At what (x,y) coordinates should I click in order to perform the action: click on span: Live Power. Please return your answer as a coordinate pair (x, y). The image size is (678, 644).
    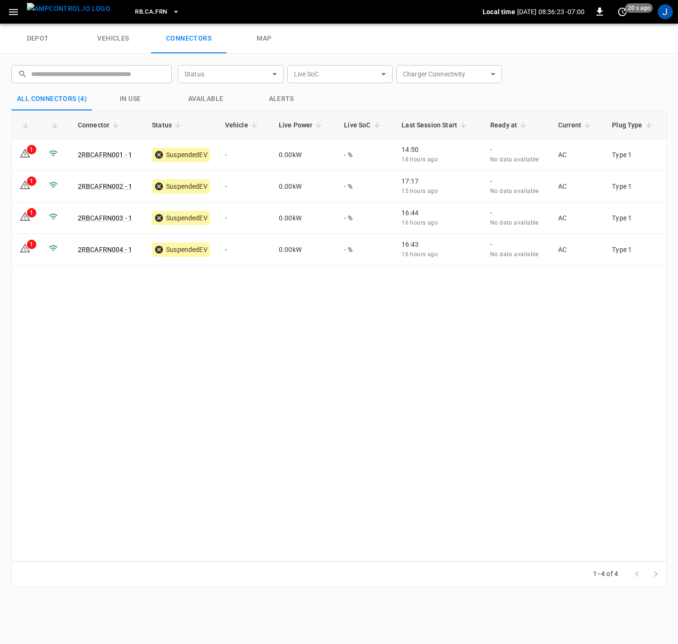
    Looking at the image, I should click on (302, 125).